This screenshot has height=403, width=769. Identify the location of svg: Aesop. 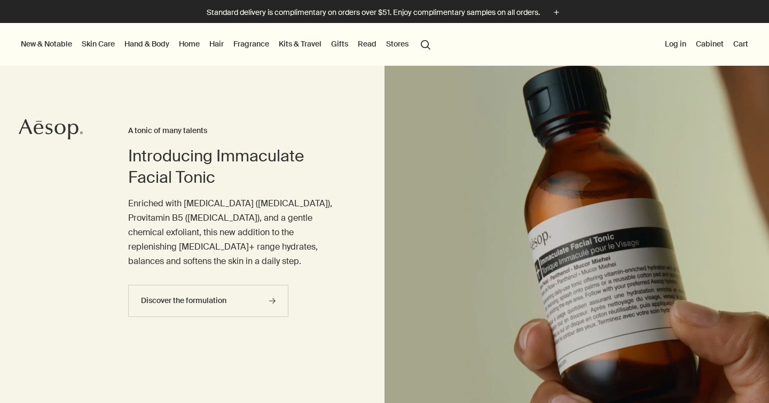
(51, 129).